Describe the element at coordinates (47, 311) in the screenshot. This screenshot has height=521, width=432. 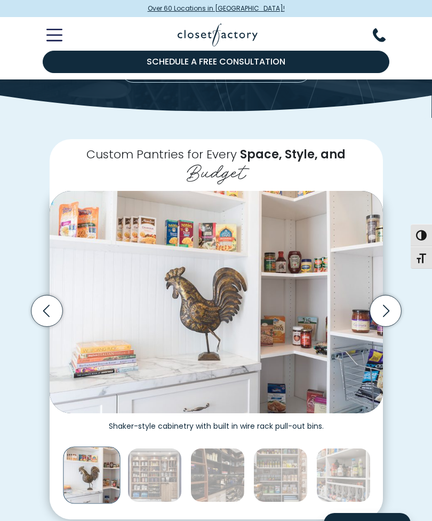
I see `button: Previous slide` at that location.